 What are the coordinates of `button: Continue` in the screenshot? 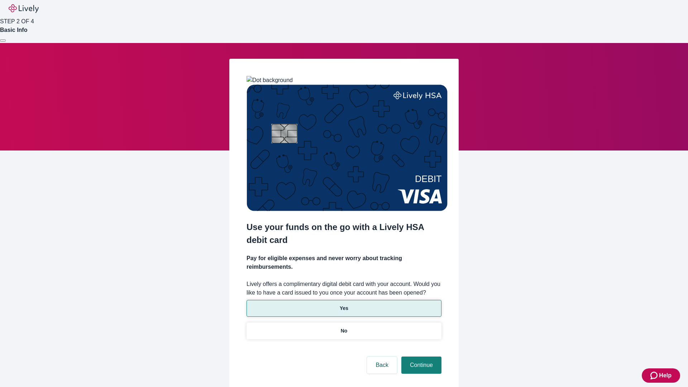 It's located at (421, 365).